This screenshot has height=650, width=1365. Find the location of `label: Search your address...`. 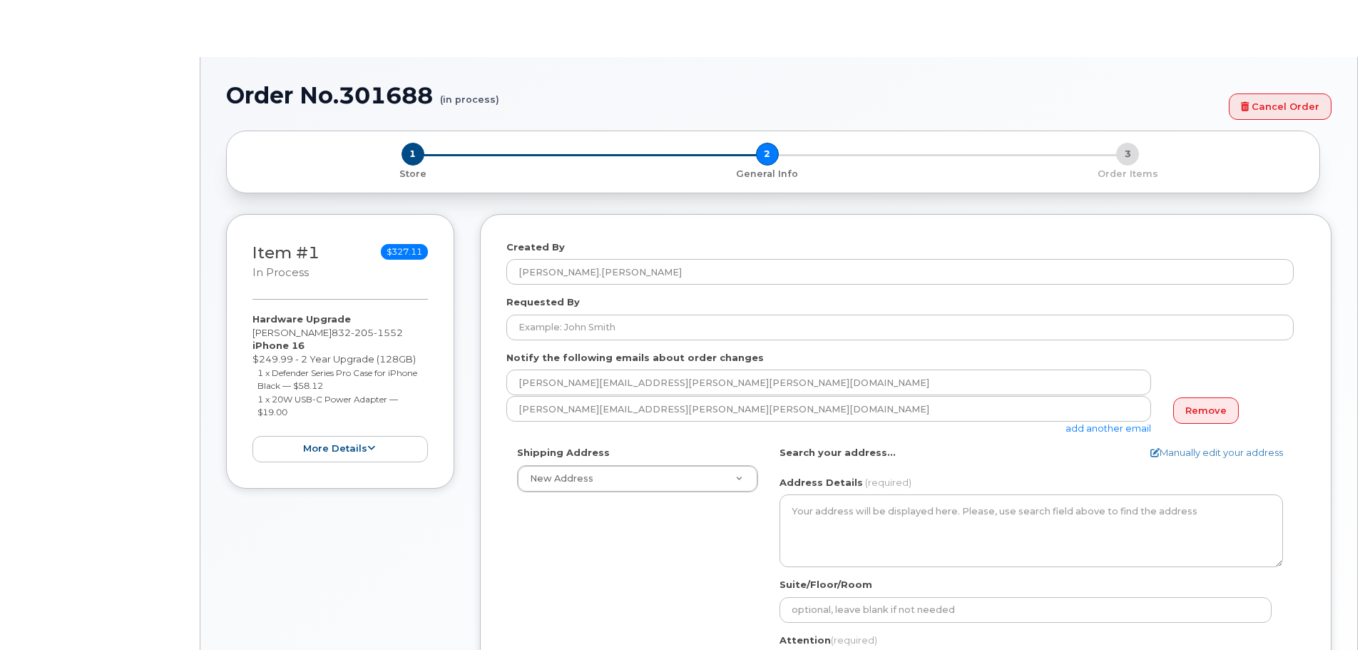

label: Search your address... is located at coordinates (837, 452).